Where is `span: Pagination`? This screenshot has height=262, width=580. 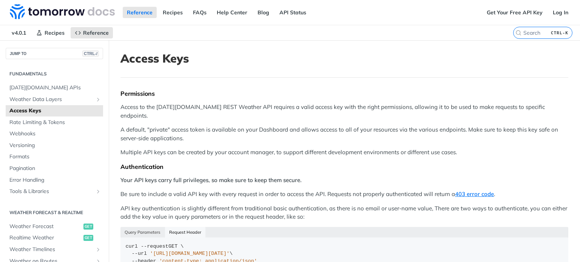 span: Pagination is located at coordinates (55, 169).